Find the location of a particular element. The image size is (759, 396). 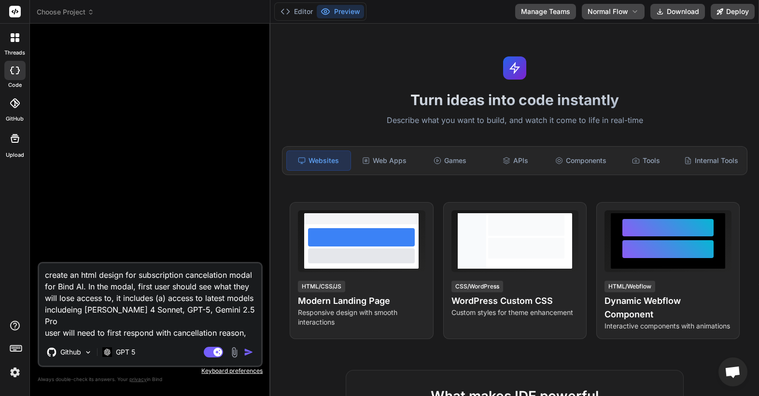

button: Manage Teams is located at coordinates (545, 12).